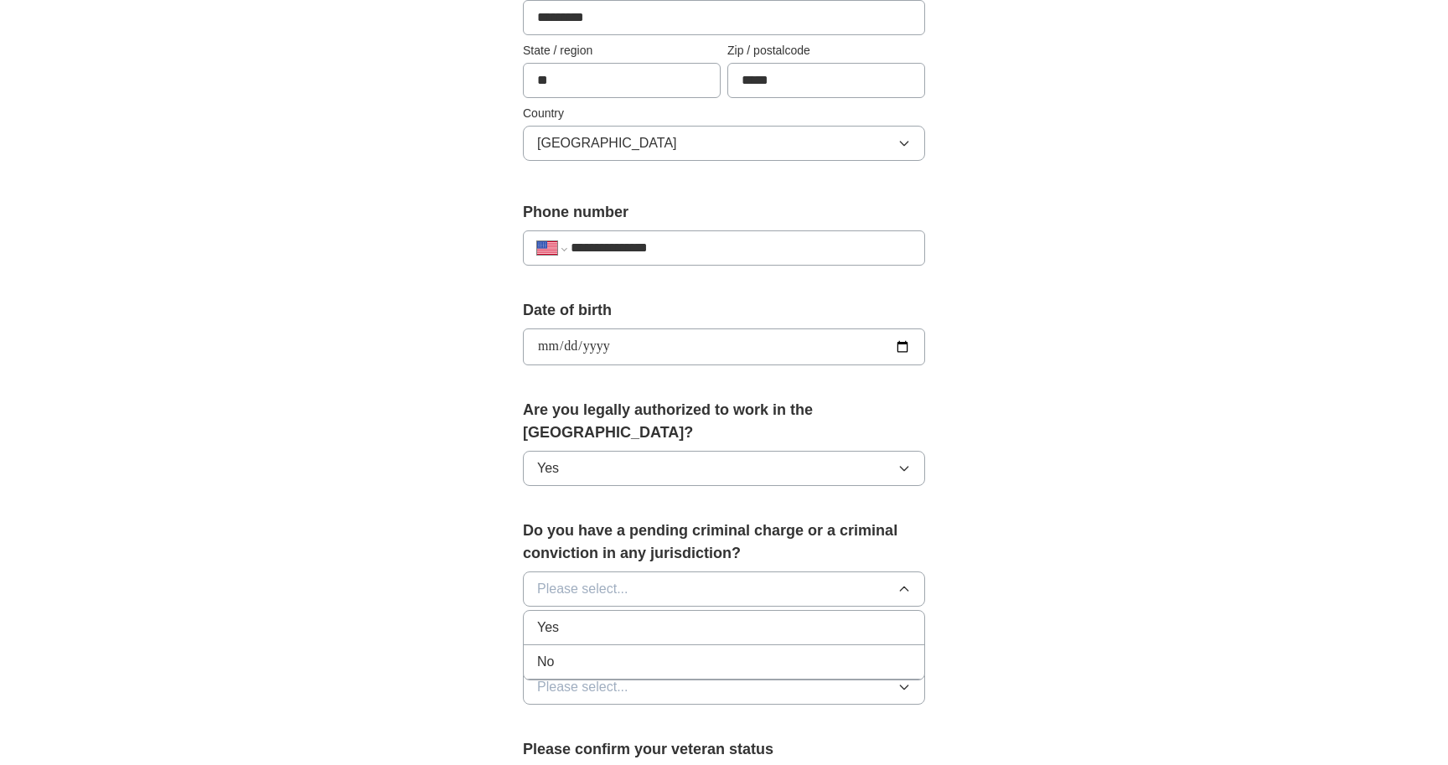 The width and height of the screenshot is (1448, 765). I want to click on label: State / region, so click(622, 50).